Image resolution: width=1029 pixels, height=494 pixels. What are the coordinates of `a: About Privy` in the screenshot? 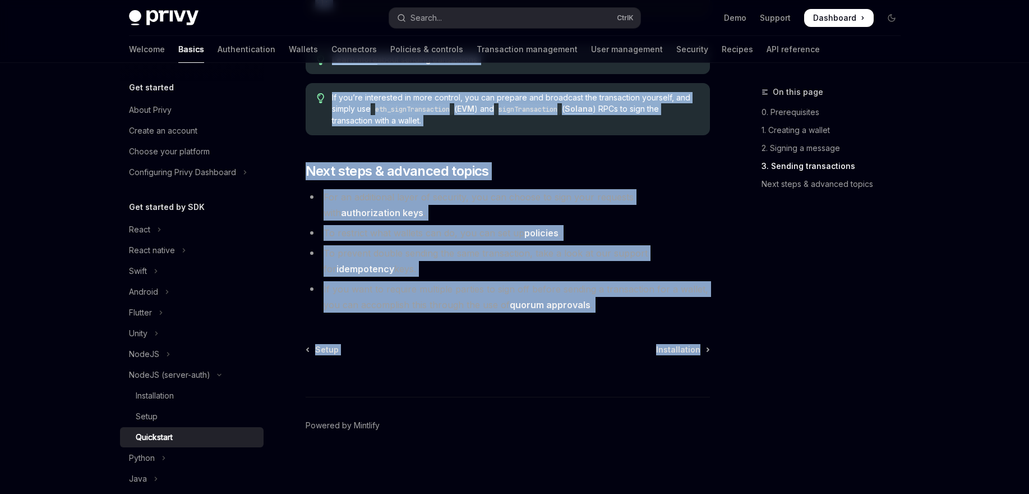 It's located at (192, 110).